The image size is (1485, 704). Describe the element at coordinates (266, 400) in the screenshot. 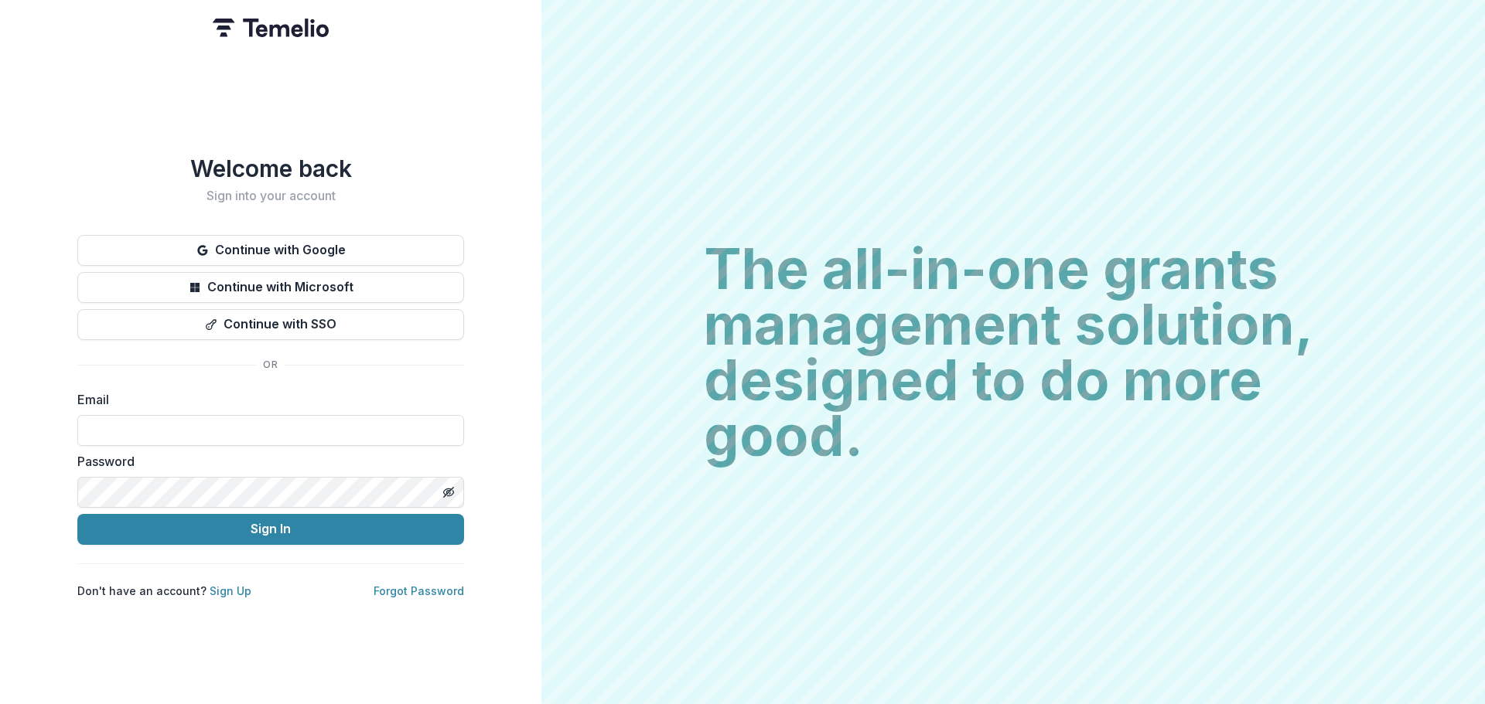

I see `label: Email` at that location.